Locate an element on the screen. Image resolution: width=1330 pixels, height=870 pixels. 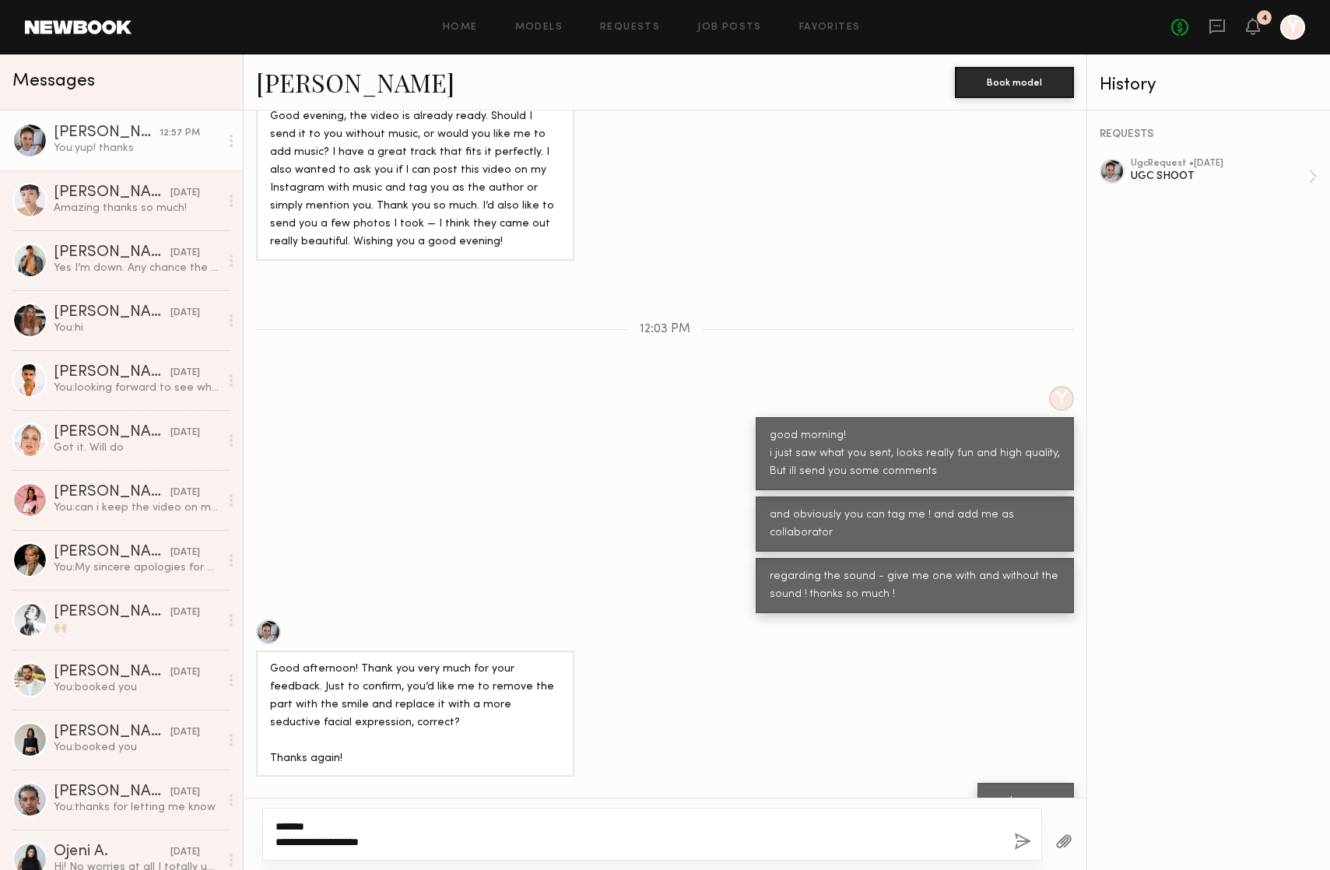
a: Requests is located at coordinates (630, 27).